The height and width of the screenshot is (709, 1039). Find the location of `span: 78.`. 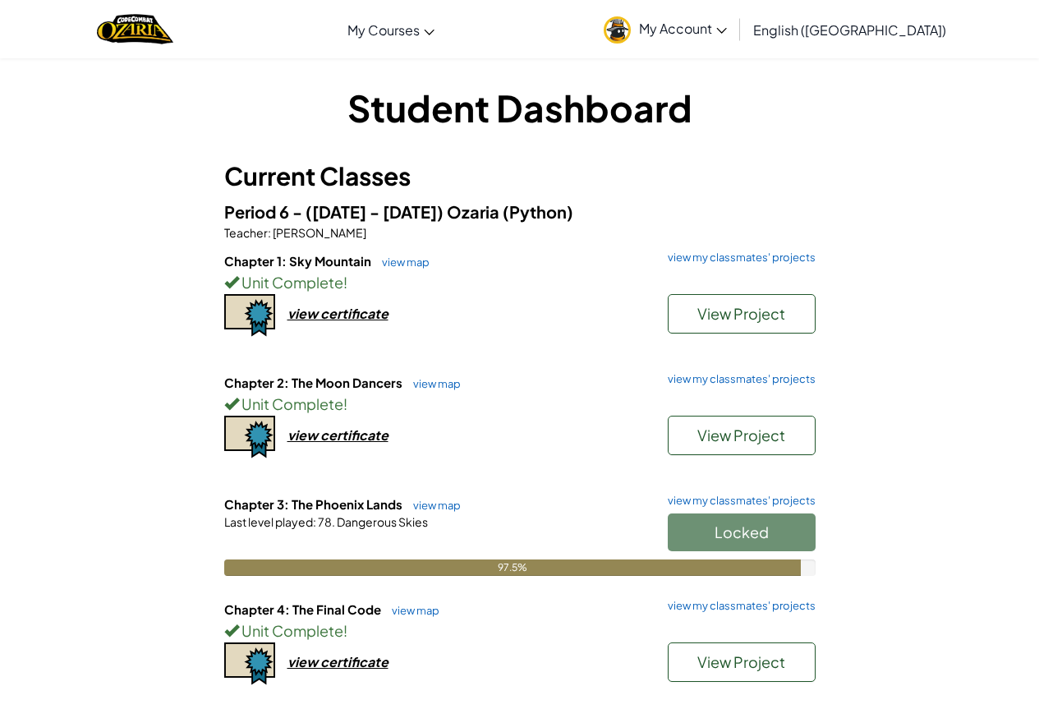

span: 78. is located at coordinates (325, 521).